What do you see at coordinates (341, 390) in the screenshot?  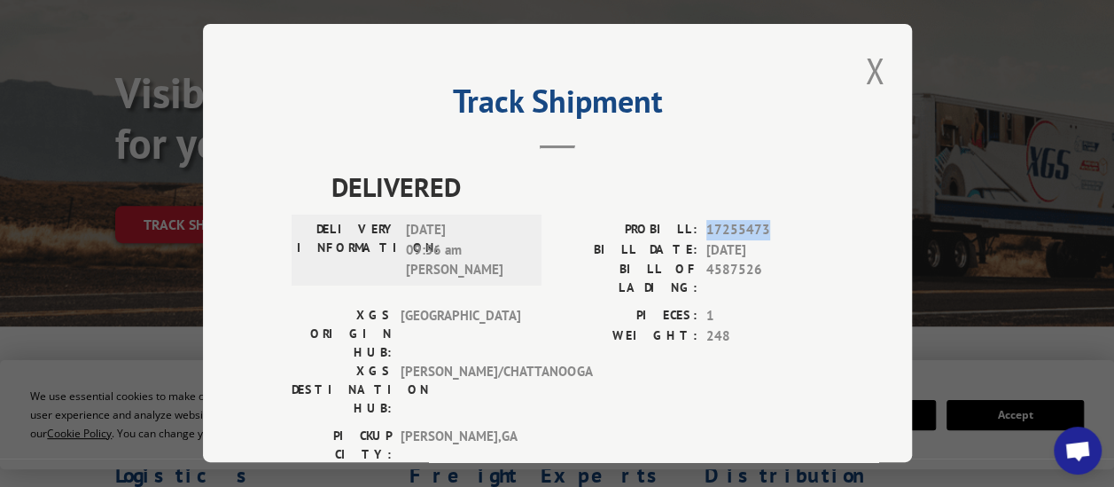 I see `label: XGS DESTINATION HUB:` at bounding box center [341, 390].